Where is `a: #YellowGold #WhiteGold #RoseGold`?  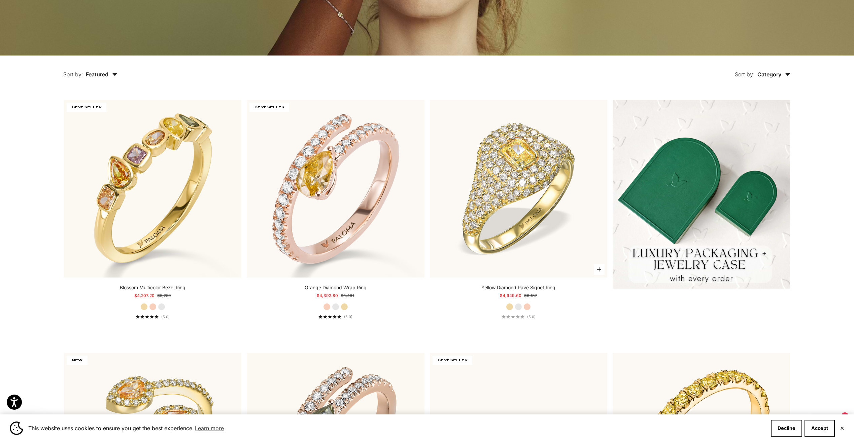 a: #YellowGold #WhiteGold #RoseGold is located at coordinates (518, 189).